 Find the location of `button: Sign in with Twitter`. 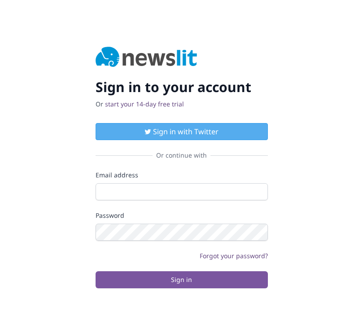

button: Sign in with Twitter is located at coordinates (182, 132).